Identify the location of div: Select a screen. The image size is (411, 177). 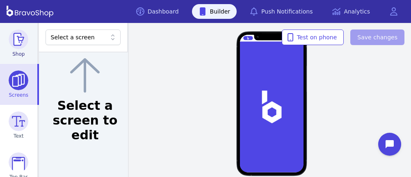
(79, 37).